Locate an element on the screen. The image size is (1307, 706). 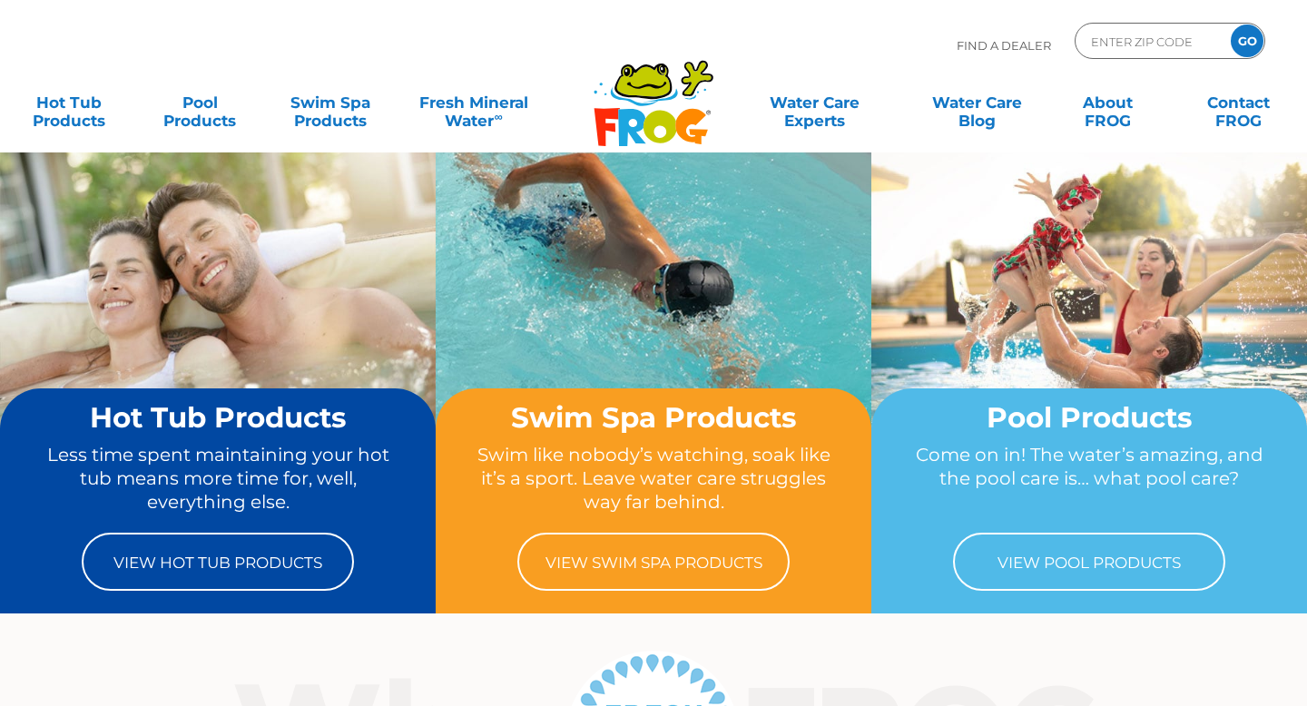
h2: Pool Products is located at coordinates (1089, 418).